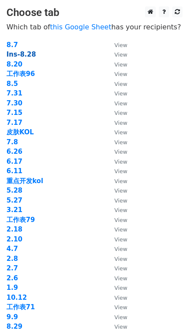 This screenshot has height=333, width=189. What do you see at coordinates (20, 132) in the screenshot?
I see `strong: 皮肤KOL` at bounding box center [20, 132].